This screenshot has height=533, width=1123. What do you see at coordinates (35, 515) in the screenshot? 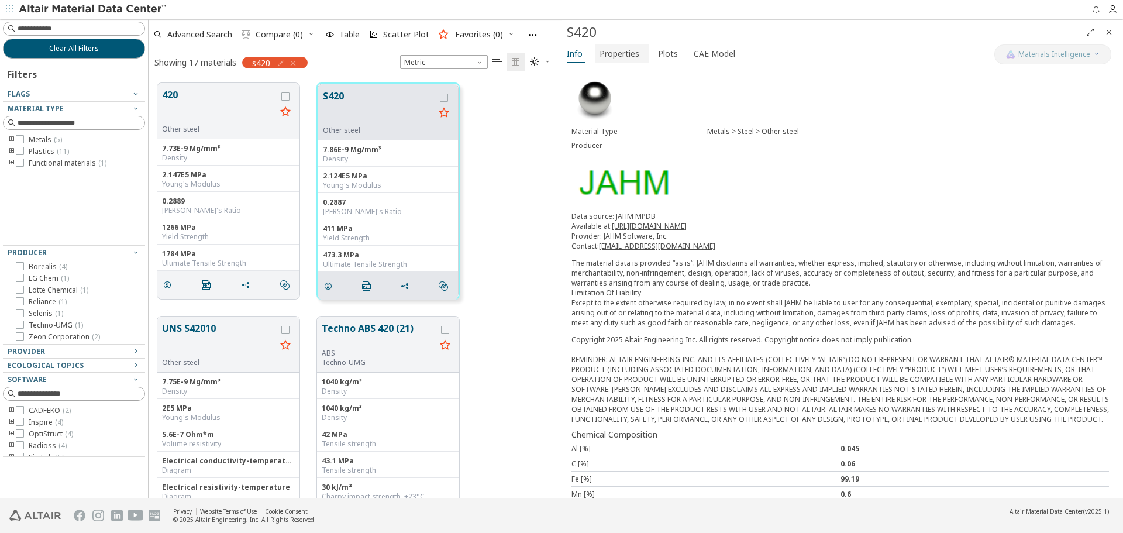
I see `img: Altair Engineering` at bounding box center [35, 515].